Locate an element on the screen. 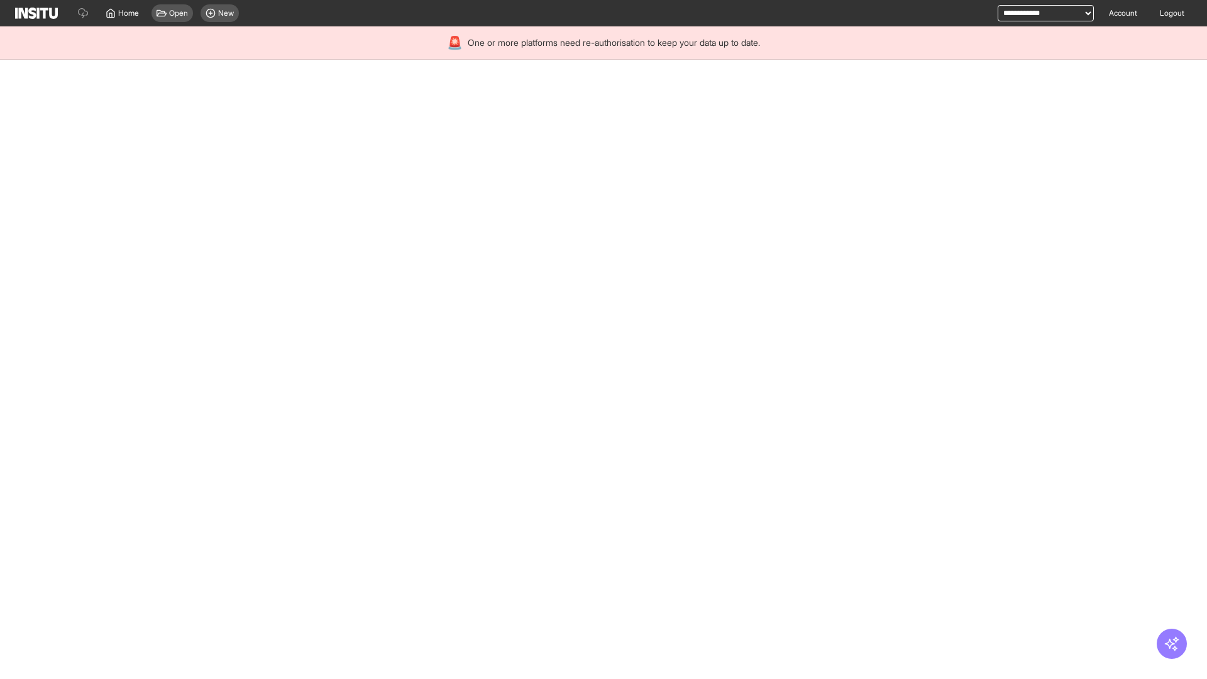 This screenshot has width=1207, height=679. span: Home is located at coordinates (128, 13).